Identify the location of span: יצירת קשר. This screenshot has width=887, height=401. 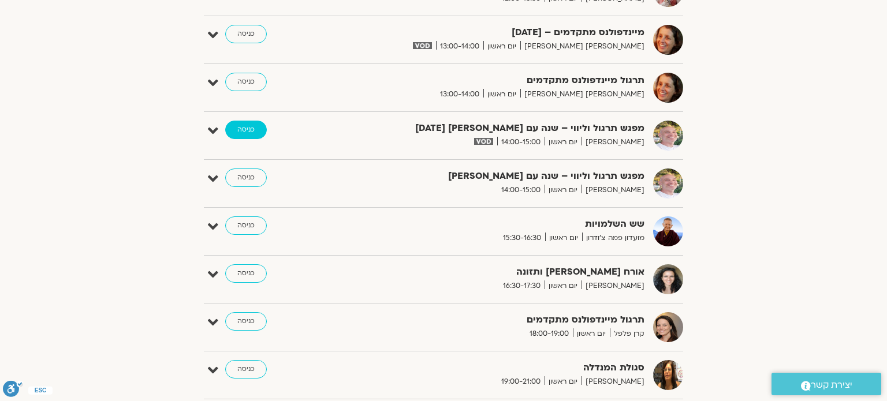
(831, 385).